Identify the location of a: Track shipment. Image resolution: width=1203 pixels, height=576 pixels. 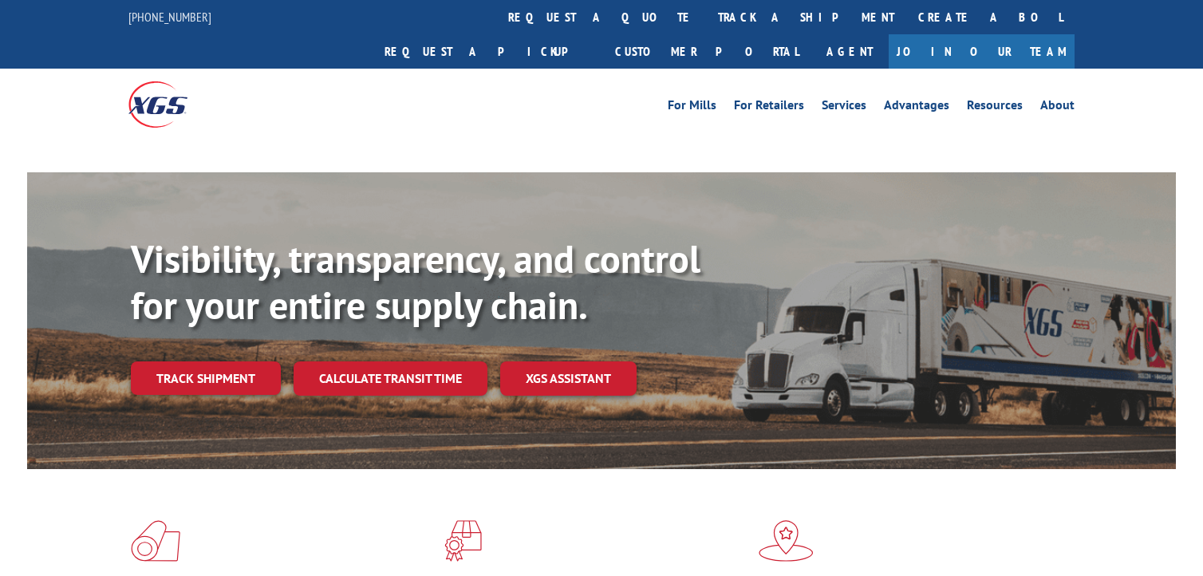
(206, 378).